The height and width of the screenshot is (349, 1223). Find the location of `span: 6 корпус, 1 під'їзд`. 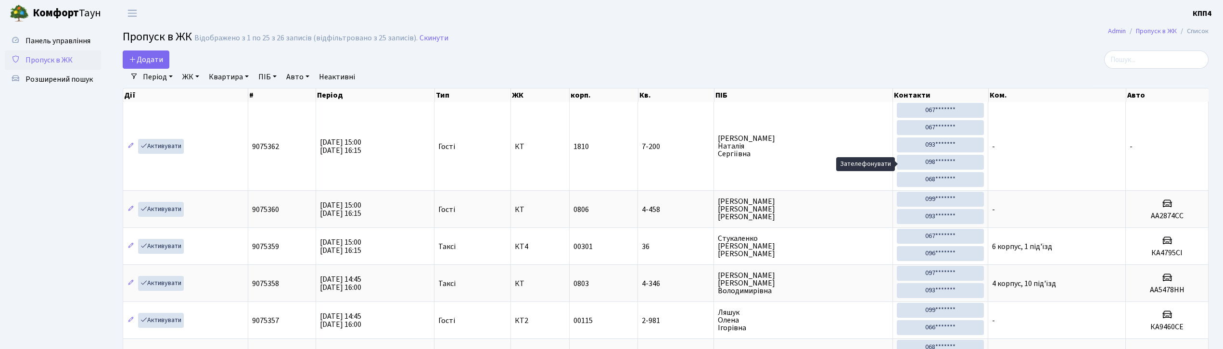

span: 6 корпус, 1 під'їзд is located at coordinates (1021, 247).